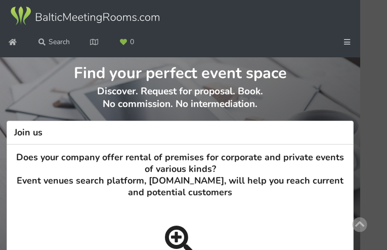  I want to click on h3: Does your company offer rental of premises for corporate and private events of various kinds? Eve..., so click(180, 175).